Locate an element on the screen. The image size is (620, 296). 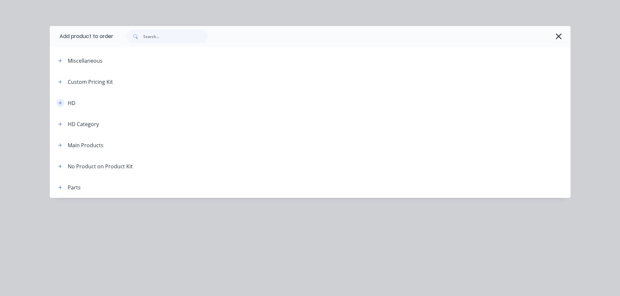
div: Add product to order is located at coordinates (81, 36).